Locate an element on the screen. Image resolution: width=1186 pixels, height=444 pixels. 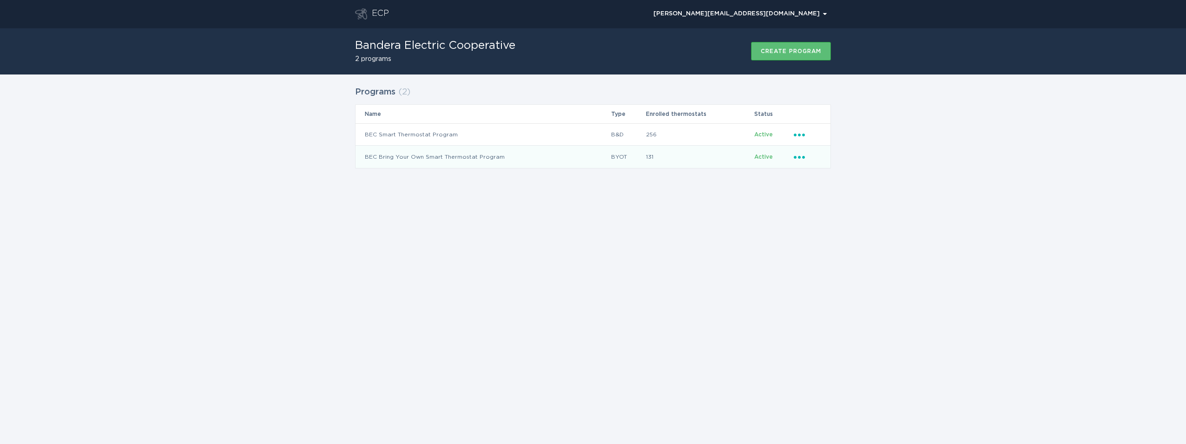
th: Status is located at coordinates (774, 114).